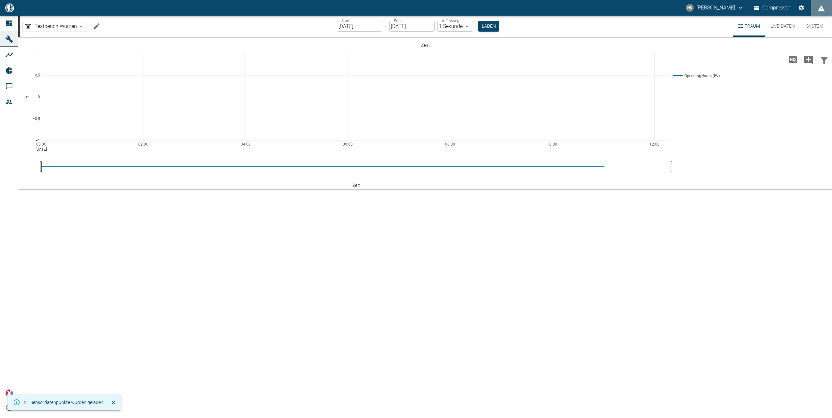 The image size is (832, 418). What do you see at coordinates (489, 26) in the screenshot?
I see `button: Laden` at bounding box center [489, 26].